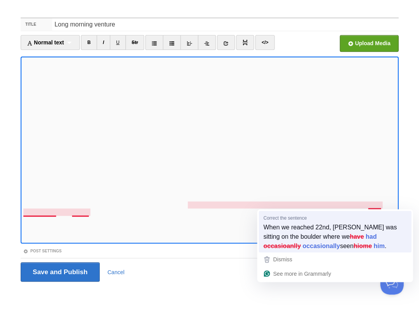 The width and height of the screenshot is (419, 310). Describe the element at coordinates (60, 272) in the screenshot. I see `input: Save and Publish` at that location.